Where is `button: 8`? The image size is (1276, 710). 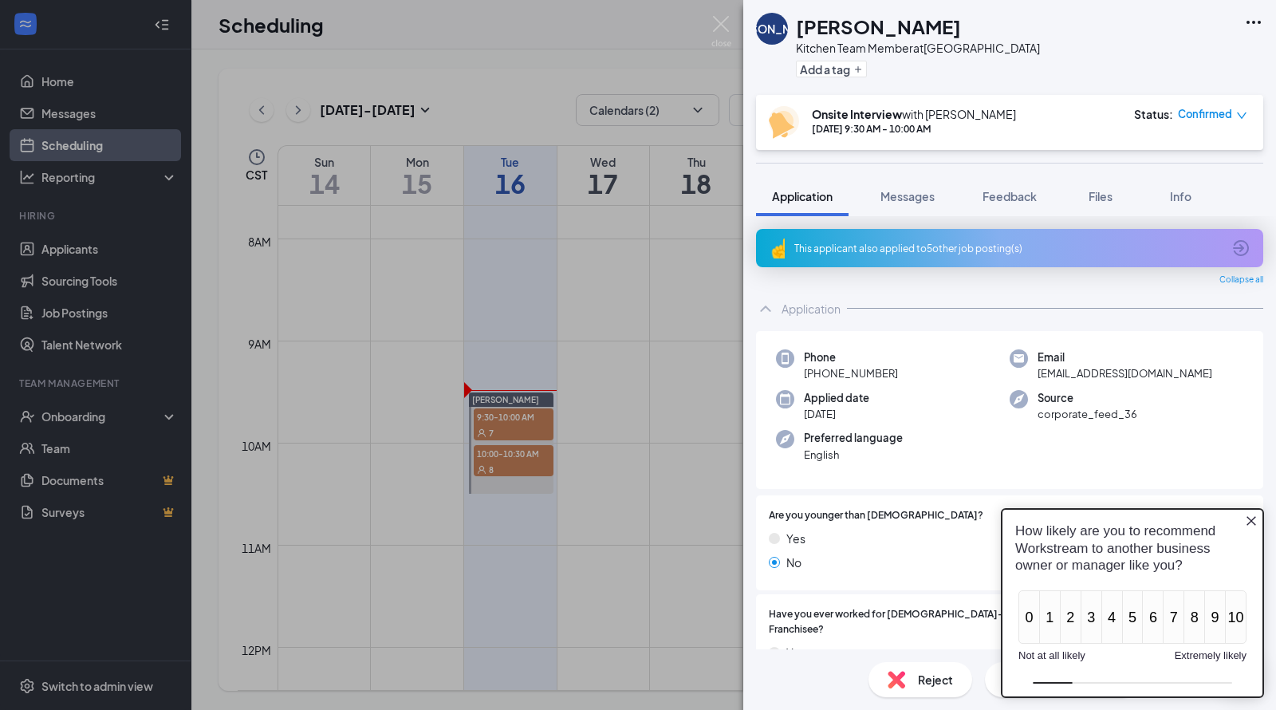 button: 8 is located at coordinates (205, 121).